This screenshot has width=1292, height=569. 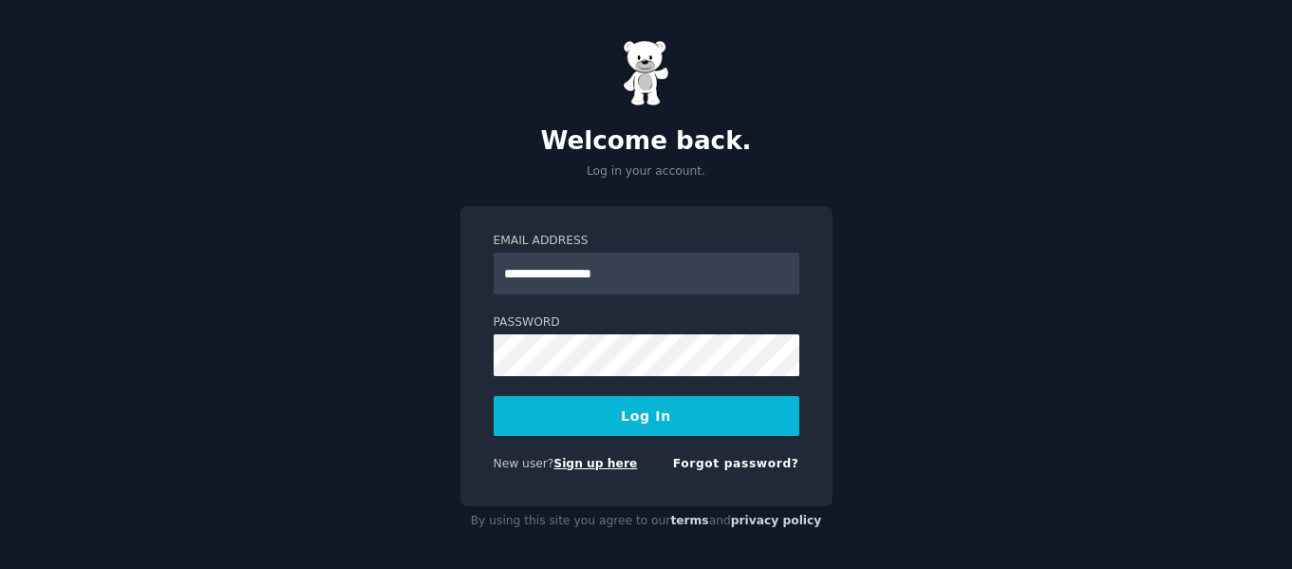 What do you see at coordinates (646, 521) in the screenshot?
I see `div: By using this site you agree to our and` at bounding box center [646, 521].